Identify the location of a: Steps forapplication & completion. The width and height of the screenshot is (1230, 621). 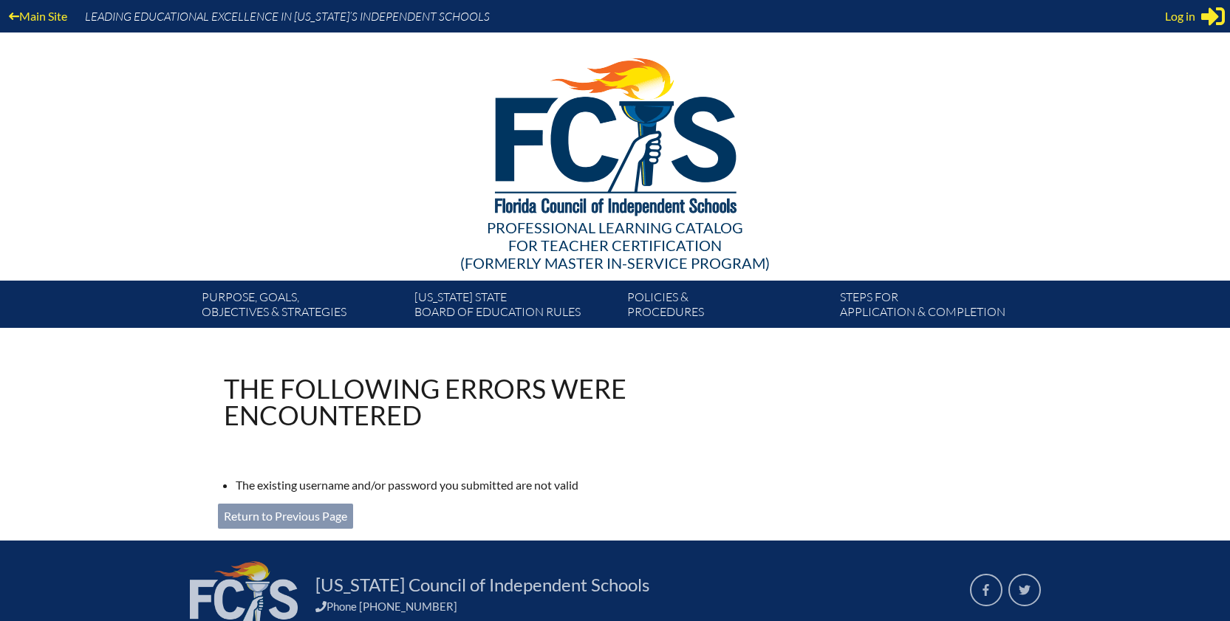
(940, 307).